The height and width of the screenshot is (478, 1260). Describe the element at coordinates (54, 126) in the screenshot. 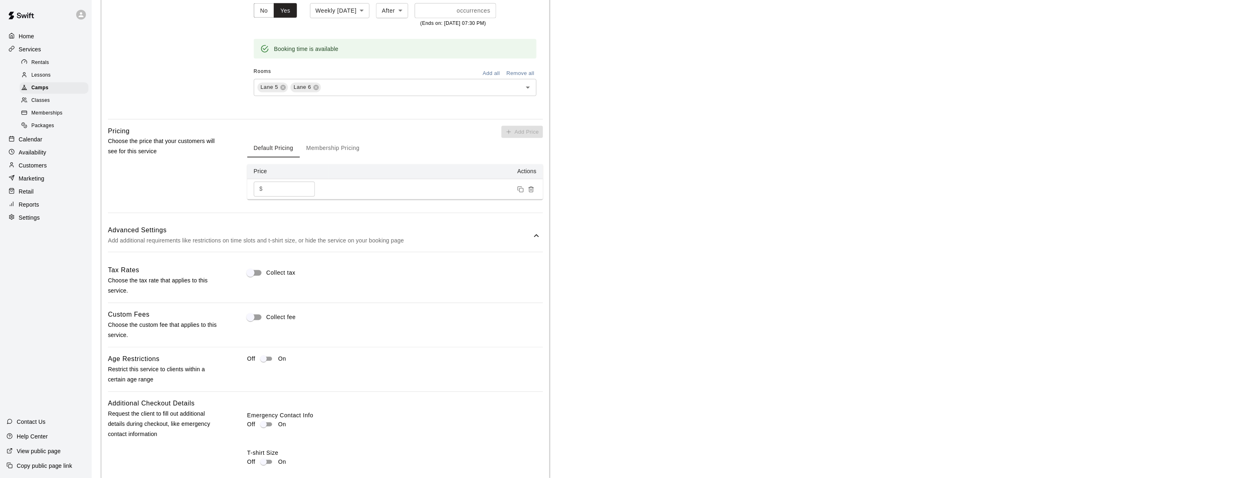

I see `div: Packages` at that location.